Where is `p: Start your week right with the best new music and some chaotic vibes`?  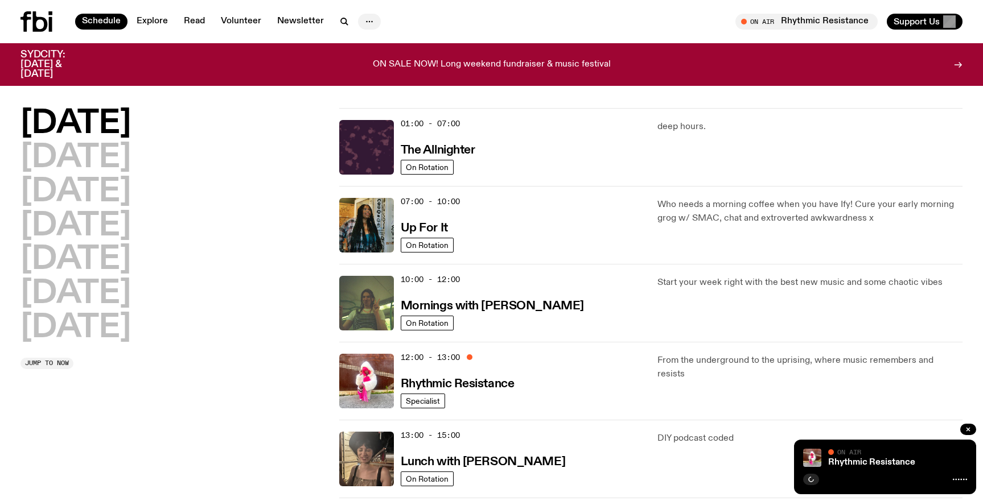
p: Start your week right with the best new music and some chaotic vibes is located at coordinates (810, 283).